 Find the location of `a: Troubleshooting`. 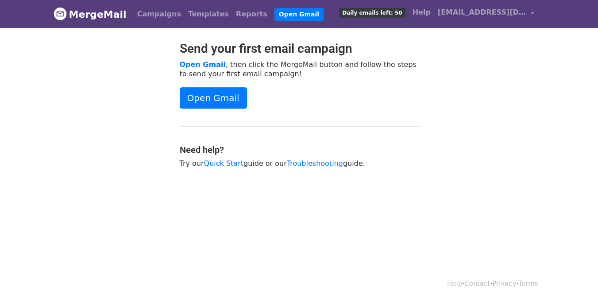

a: Troubleshooting is located at coordinates (315, 163).